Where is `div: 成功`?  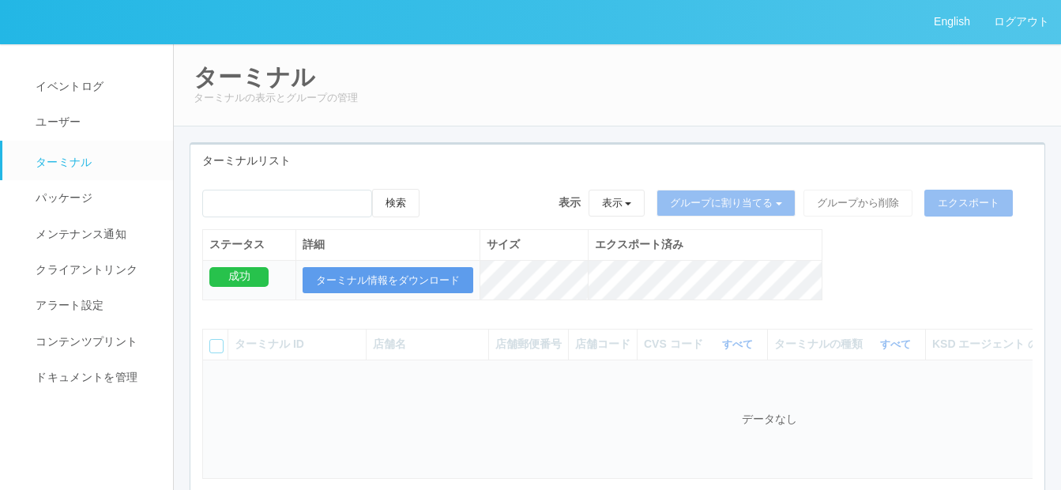 div: 成功 is located at coordinates (239, 277).